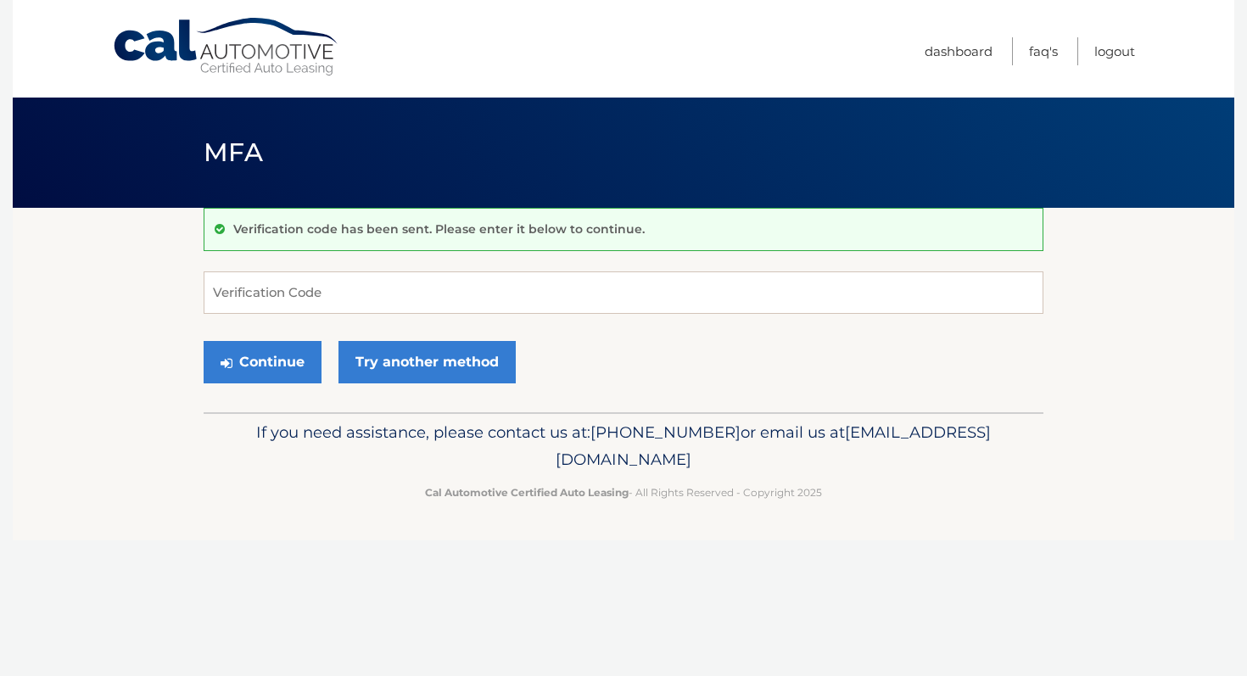 The height and width of the screenshot is (676, 1247). Describe the element at coordinates (262, 362) in the screenshot. I see `button: Continue` at that location.